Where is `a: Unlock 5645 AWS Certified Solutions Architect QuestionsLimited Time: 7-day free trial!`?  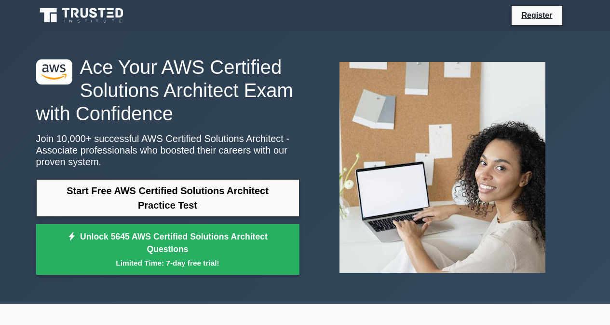
a: Unlock 5645 AWS Certified Solutions Architect QuestionsLimited Time: 7-day free trial! is located at coordinates (168, 249).